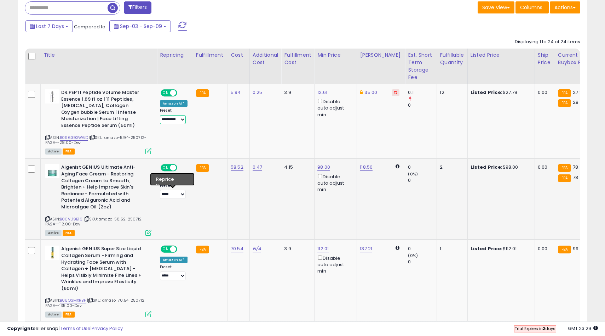 The image size is (605, 336). Describe the element at coordinates (422, 92) in the screenshot. I see `div: 0.1` at that location.